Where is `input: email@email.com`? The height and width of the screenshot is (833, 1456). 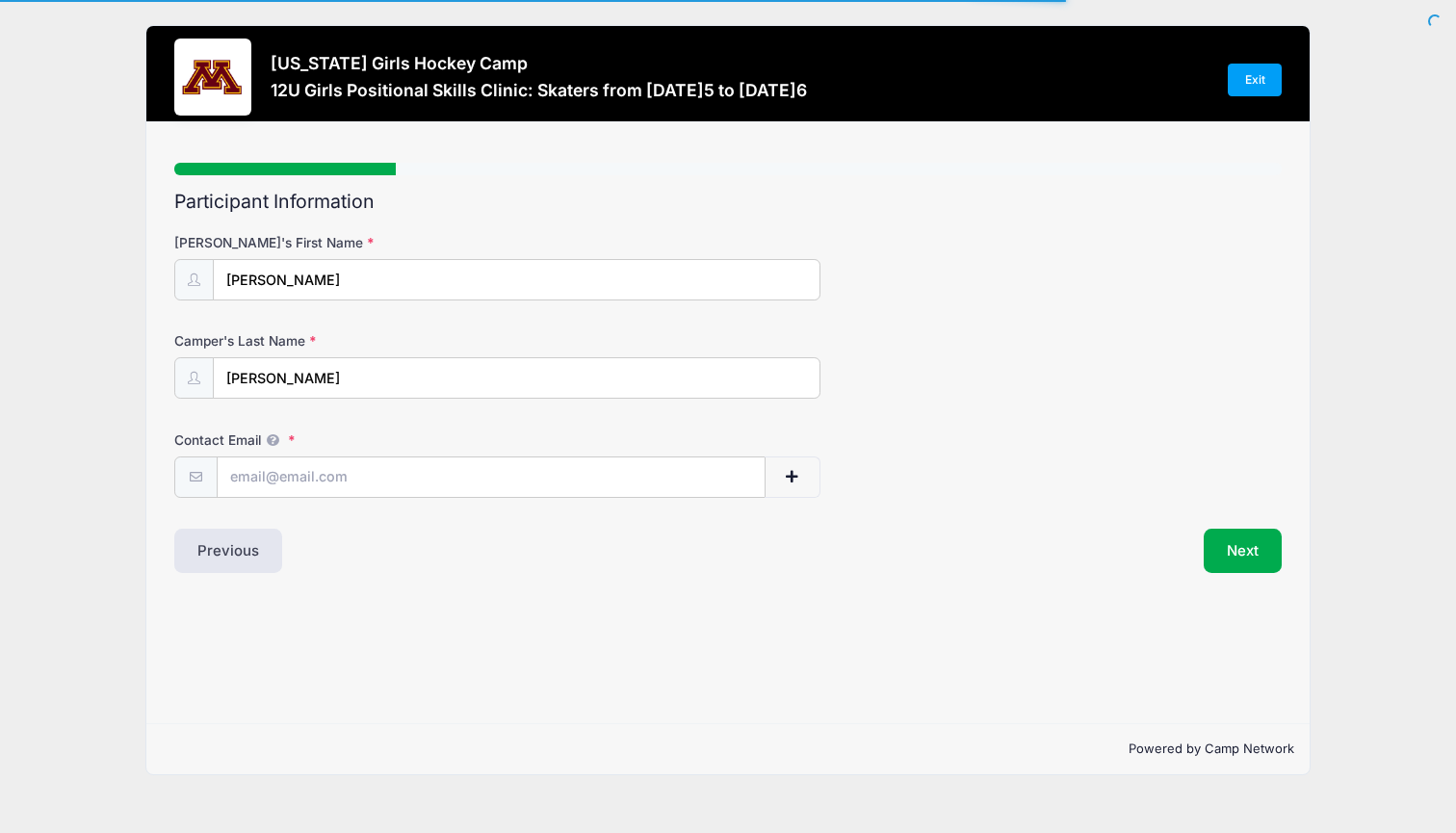
input: email@email.com is located at coordinates (491, 476).